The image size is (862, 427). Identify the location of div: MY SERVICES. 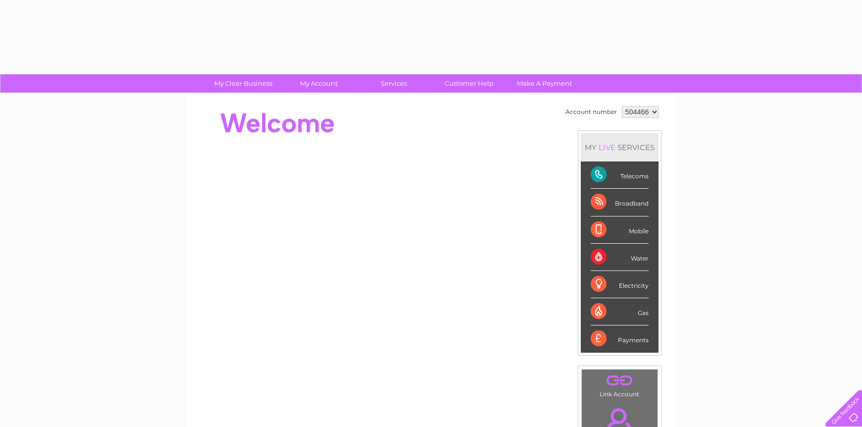
(619, 147).